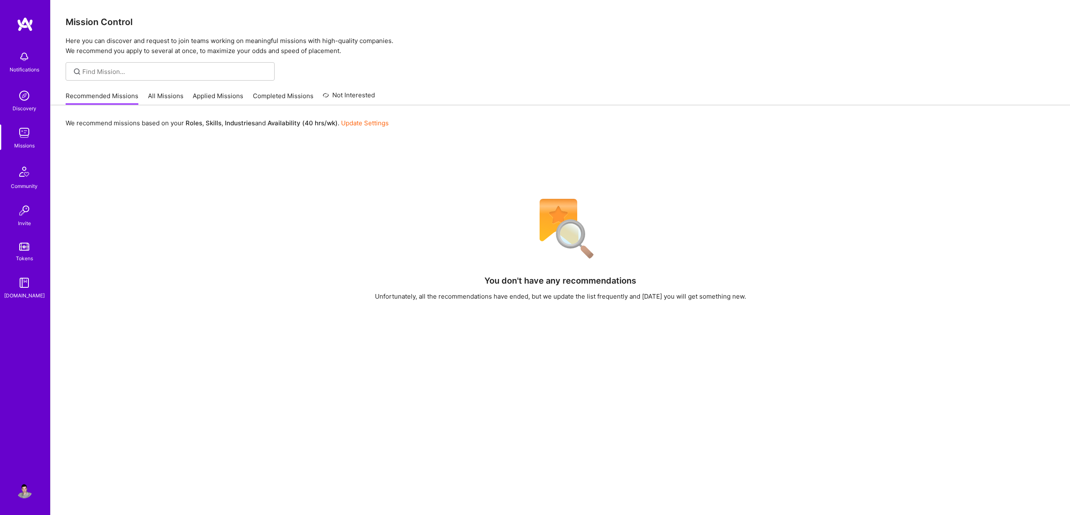 This screenshot has width=1070, height=515. What do you see at coordinates (227, 123) in the screenshot?
I see `p: We recommend missions based on your , , and .` at bounding box center [227, 123].